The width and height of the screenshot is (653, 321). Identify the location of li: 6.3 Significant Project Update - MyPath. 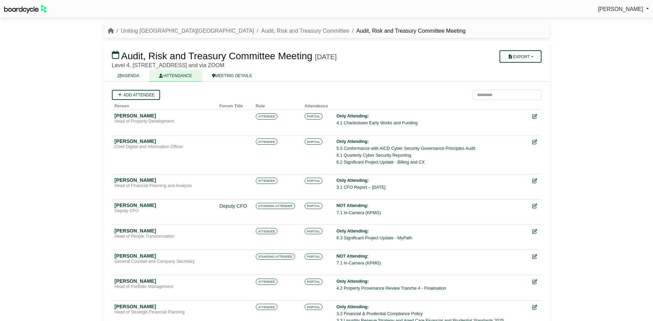
(431, 238).